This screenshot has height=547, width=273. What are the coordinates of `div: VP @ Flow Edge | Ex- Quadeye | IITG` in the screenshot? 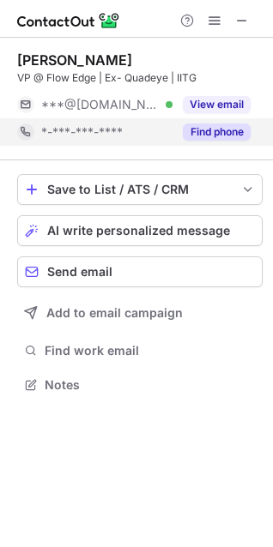 It's located at (140, 78).